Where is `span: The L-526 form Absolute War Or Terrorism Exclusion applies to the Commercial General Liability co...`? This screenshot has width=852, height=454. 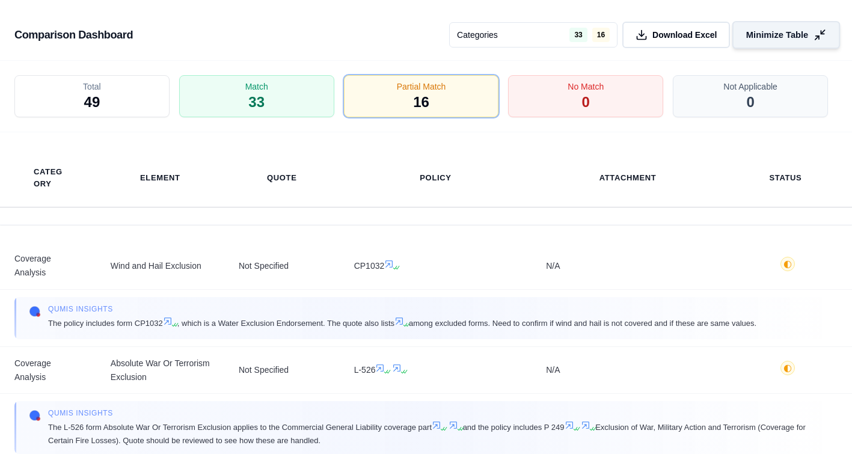 span: The L-526 form Absolute War Or Terrorism Exclusion applies to the Commercial General Liability co... is located at coordinates (435, 433).